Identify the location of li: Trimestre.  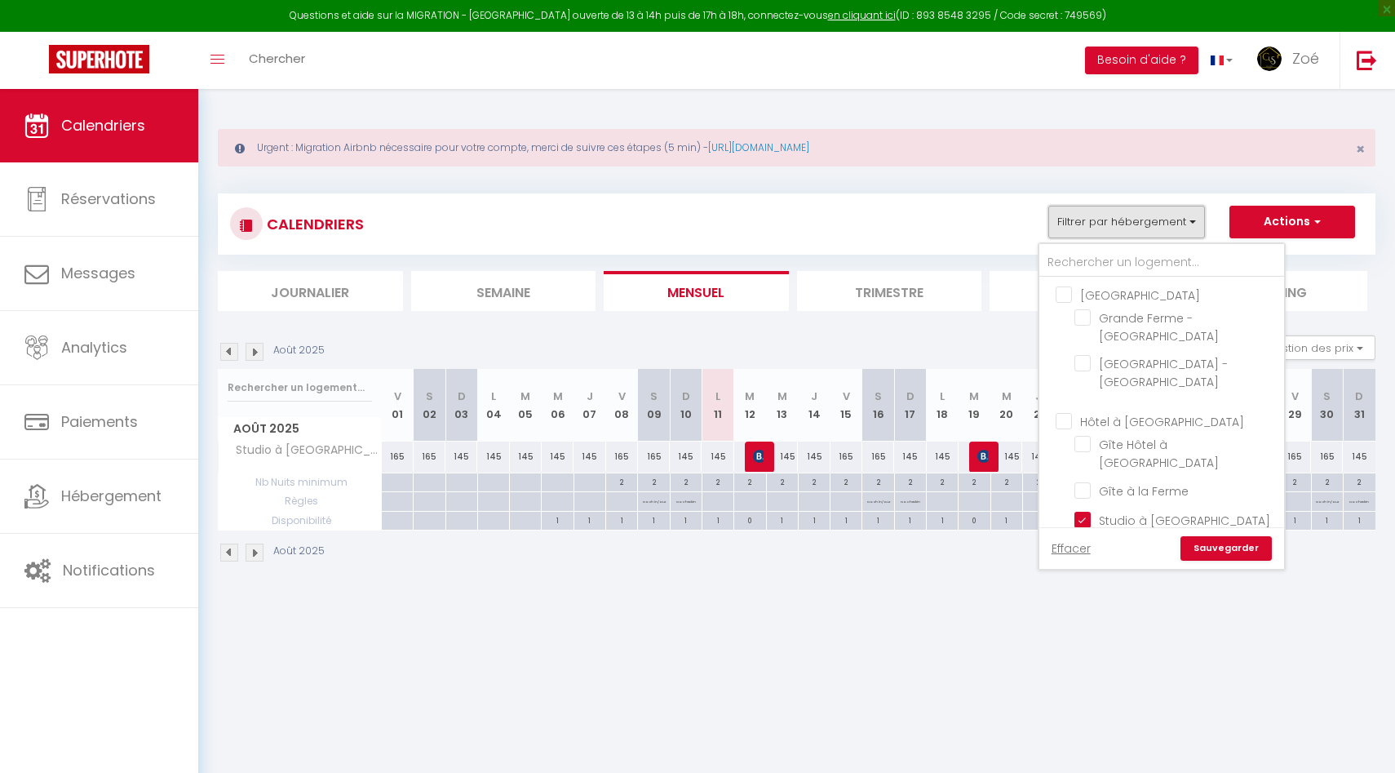
(889, 290).